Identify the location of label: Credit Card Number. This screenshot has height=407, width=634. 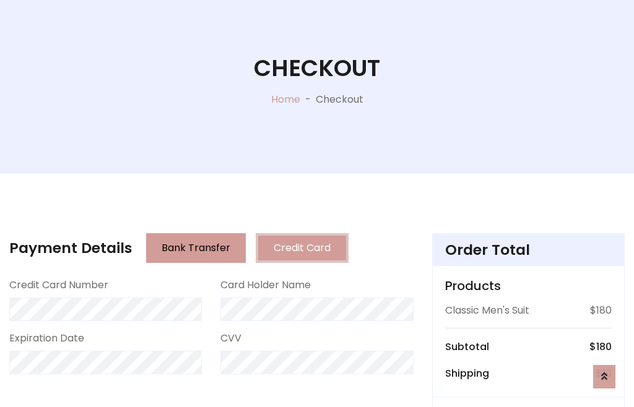
(59, 285).